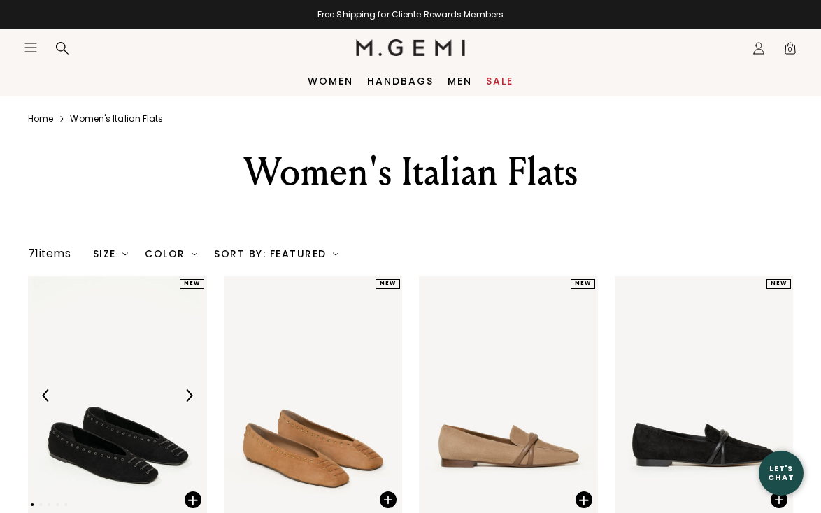 The width and height of the screenshot is (821, 513). I want to click on div: Color, so click(171, 254).